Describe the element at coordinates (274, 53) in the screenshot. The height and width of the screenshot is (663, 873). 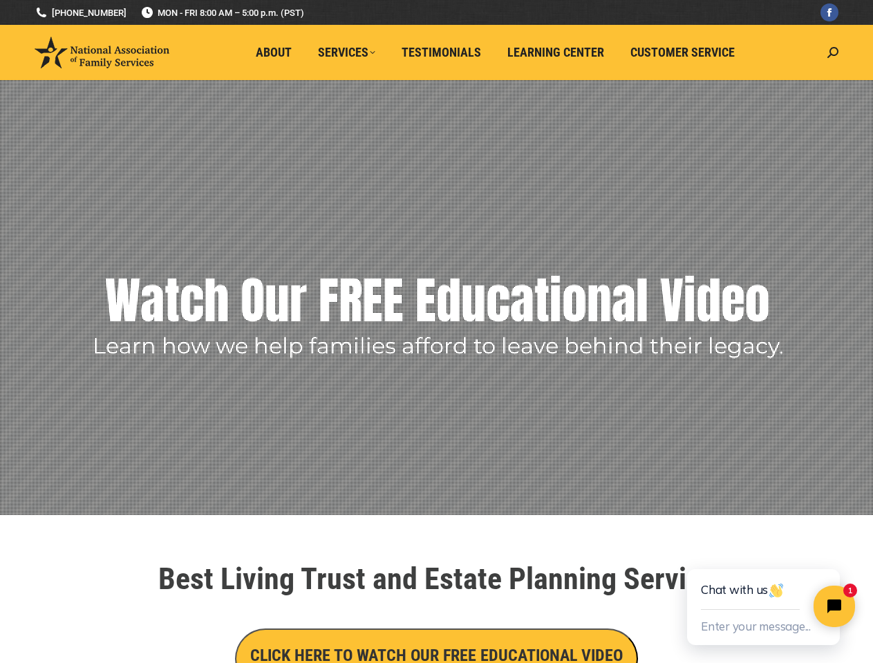
I see `span: About` at that location.